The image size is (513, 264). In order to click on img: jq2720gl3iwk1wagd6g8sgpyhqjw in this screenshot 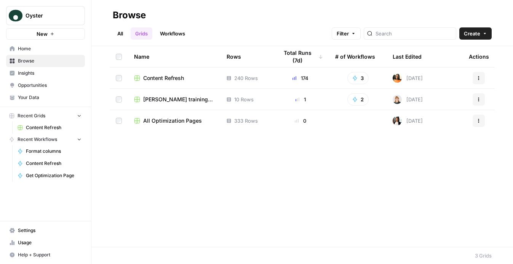, I will do `click(397, 99)`.